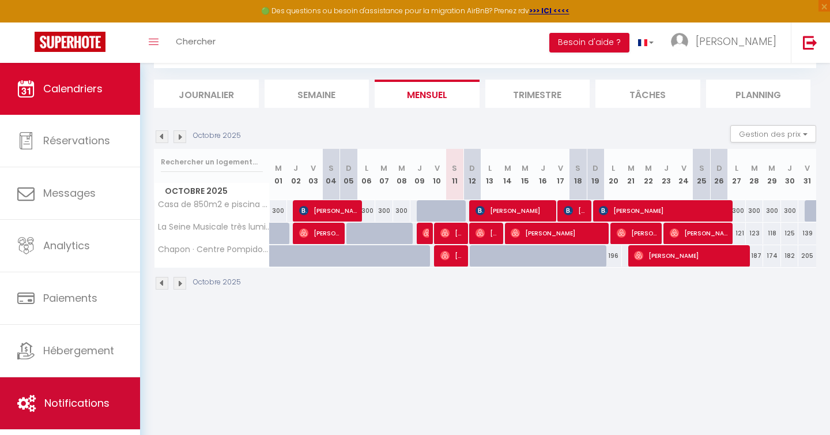 Image resolution: width=830 pixels, height=435 pixels. I want to click on th: 06, so click(366, 174).